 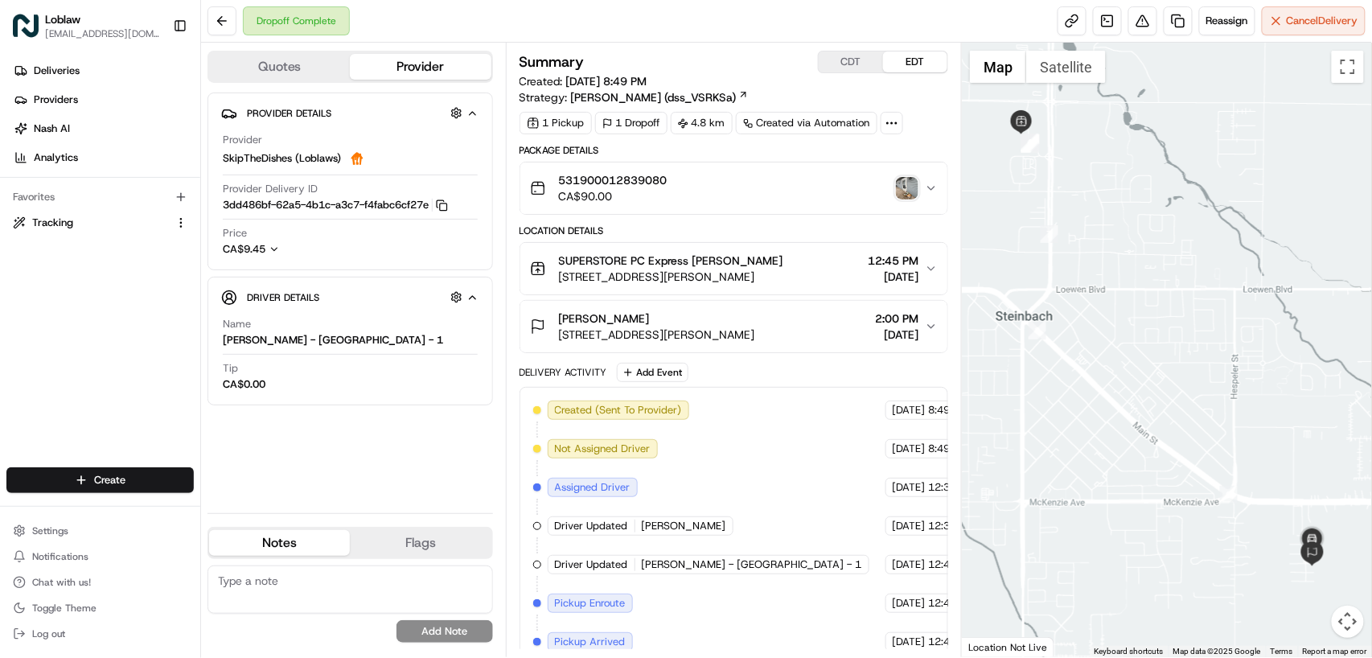 I want to click on span: Deliveries, so click(x=56, y=71).